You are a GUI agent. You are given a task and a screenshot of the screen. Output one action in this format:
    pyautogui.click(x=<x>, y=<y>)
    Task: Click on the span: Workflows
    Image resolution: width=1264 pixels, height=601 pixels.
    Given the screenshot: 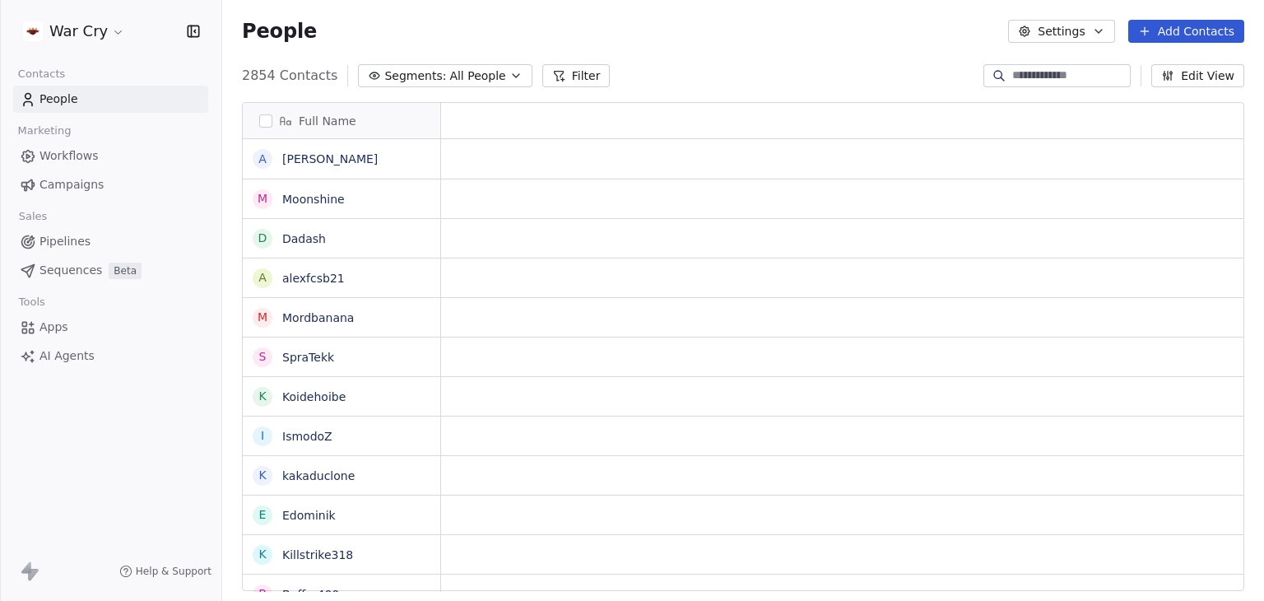 What is the action you would take?
    pyautogui.click(x=69, y=156)
    